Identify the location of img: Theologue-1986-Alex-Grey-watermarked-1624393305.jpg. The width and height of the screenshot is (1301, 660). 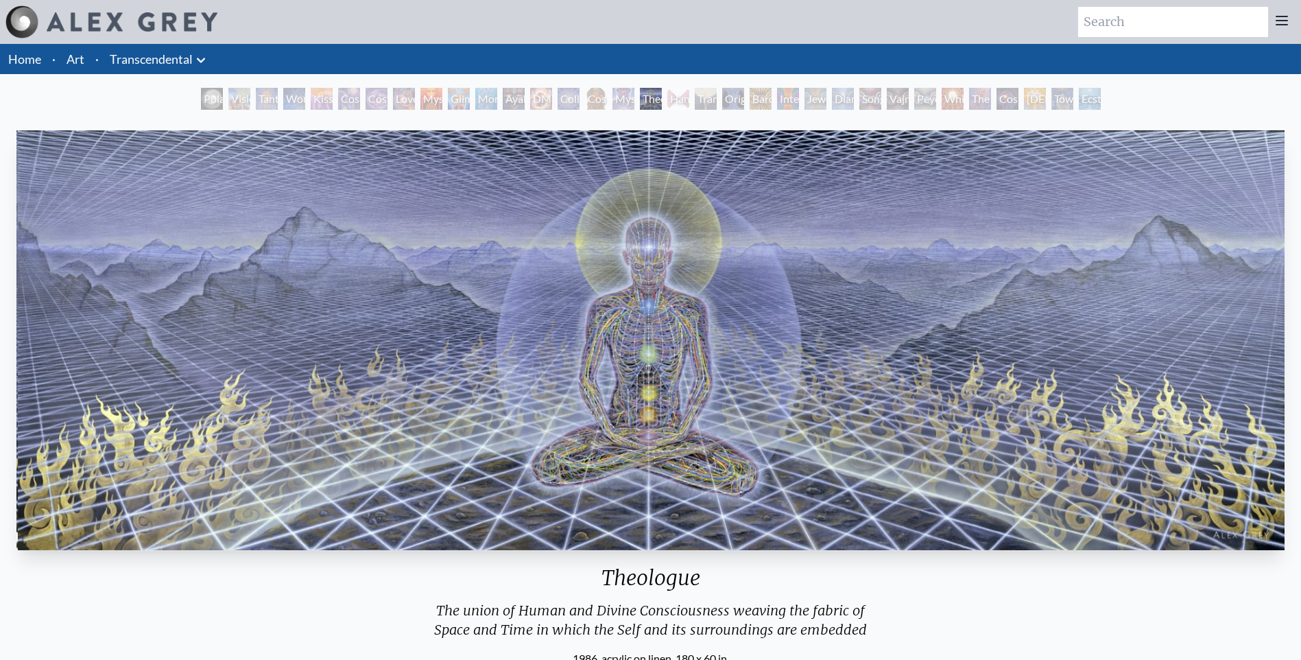
(650, 340).